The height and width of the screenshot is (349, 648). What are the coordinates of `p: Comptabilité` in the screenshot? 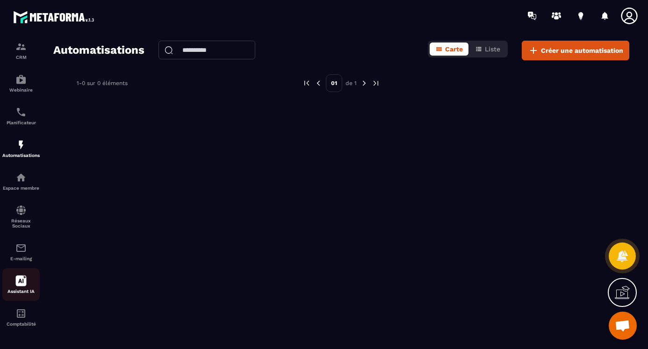 It's located at (21, 324).